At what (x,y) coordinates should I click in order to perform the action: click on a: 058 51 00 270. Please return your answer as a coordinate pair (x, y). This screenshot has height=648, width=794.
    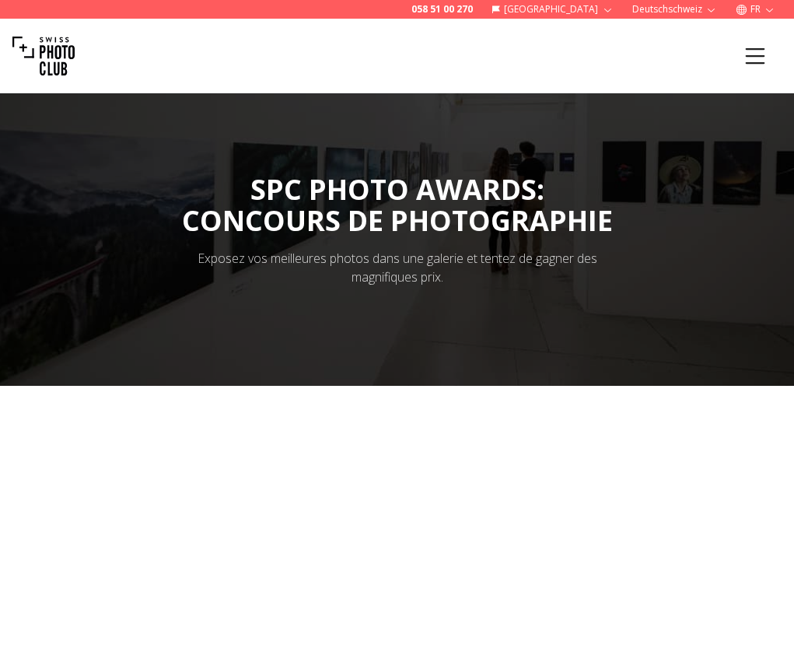
    Looking at the image, I should click on (442, 9).